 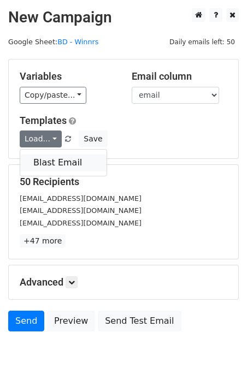 I want to click on a: Preview, so click(x=71, y=321).